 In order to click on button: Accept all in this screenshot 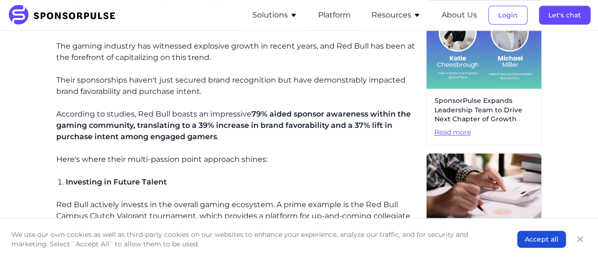, I will do `click(541, 240)`.